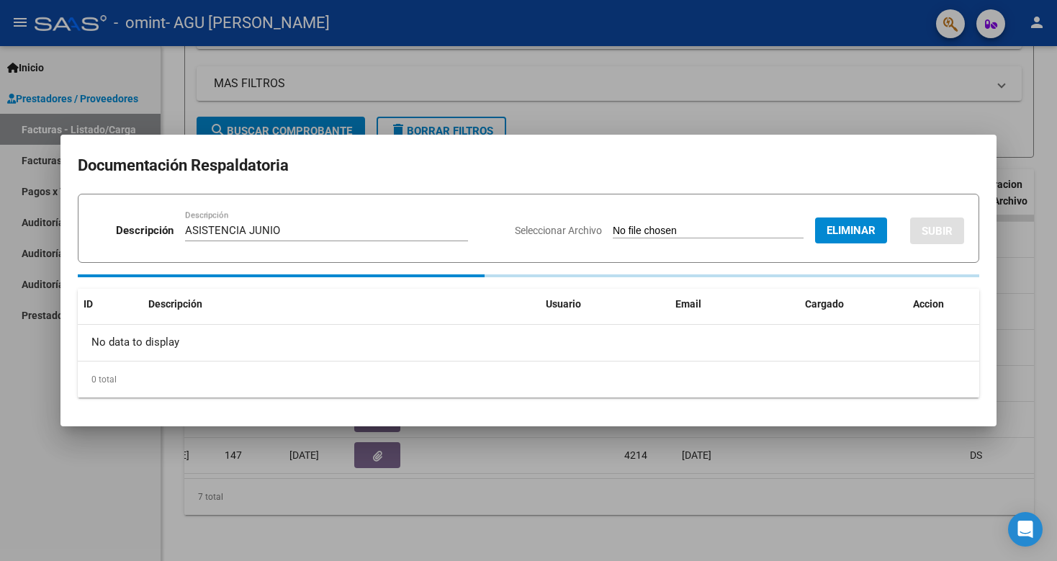  I want to click on div: 0 total, so click(528, 379).